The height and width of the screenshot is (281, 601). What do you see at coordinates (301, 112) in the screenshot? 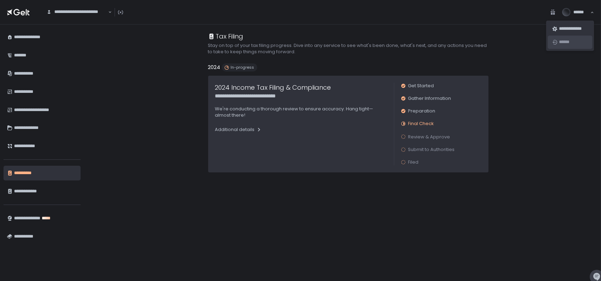
I see `p: We're conducting a thorough review to ensure accuracy. Hang tight—almost there!` at bounding box center [301, 112].